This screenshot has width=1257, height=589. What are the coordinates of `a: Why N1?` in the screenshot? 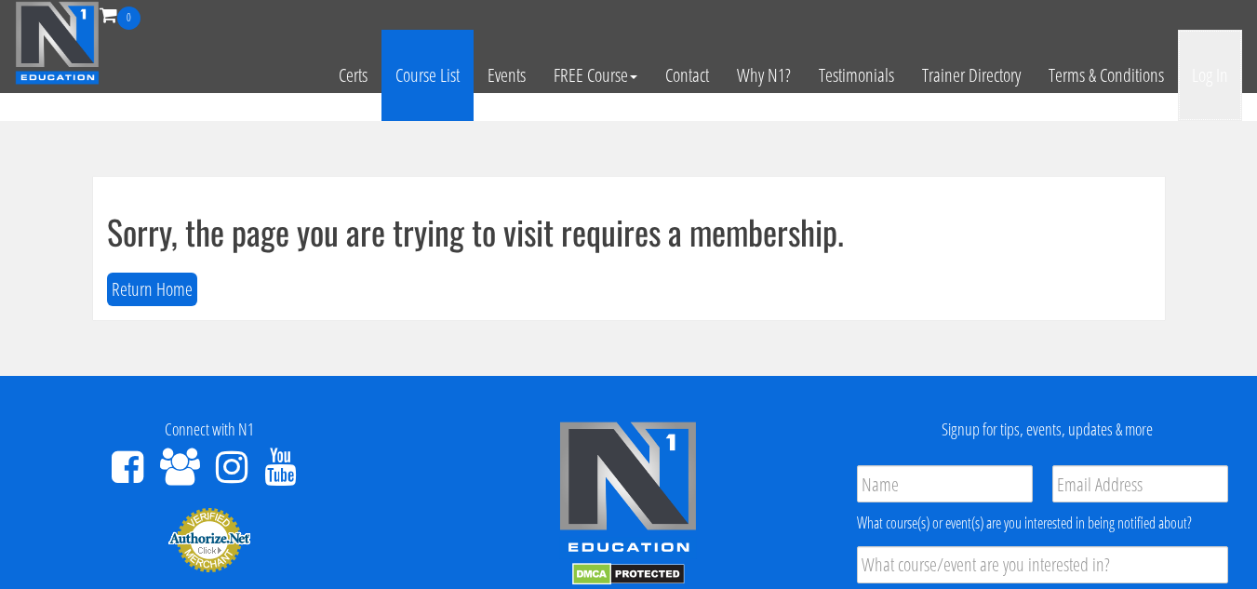 It's located at (764, 75).